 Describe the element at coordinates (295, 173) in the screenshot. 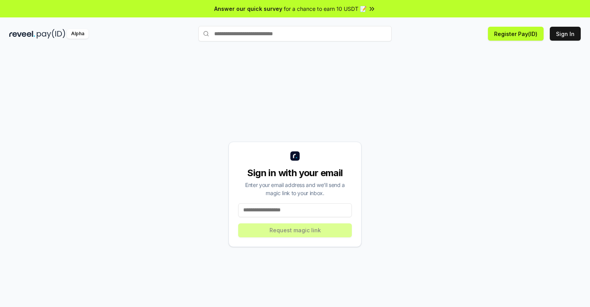

I see `div: Sign in with your email` at that location.